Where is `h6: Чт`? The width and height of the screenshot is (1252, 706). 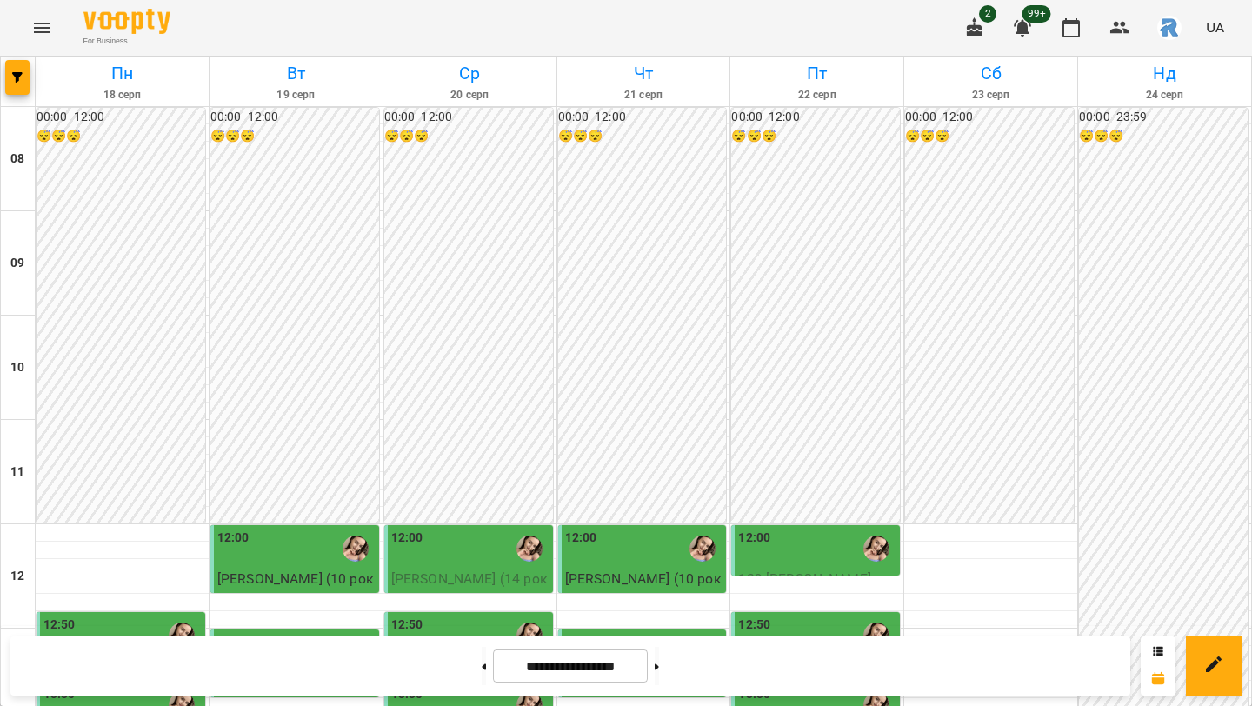
h6: Чт is located at coordinates (643, 73).